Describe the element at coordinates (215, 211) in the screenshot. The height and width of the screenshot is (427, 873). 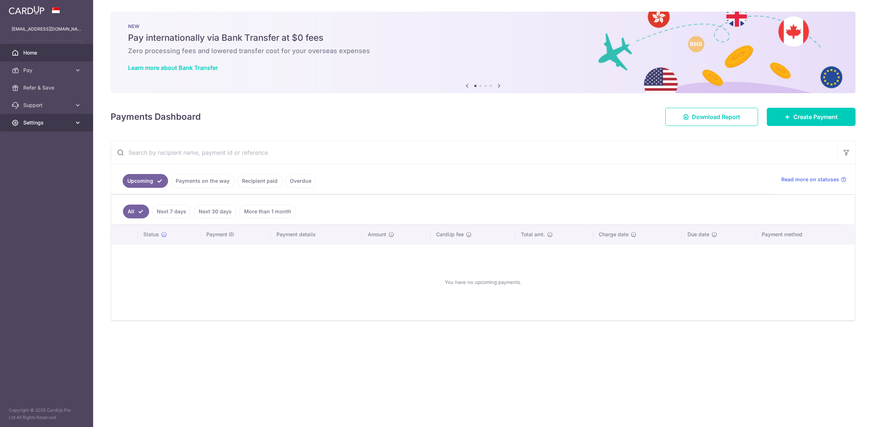
I see `a: Next 30 days` at that location.